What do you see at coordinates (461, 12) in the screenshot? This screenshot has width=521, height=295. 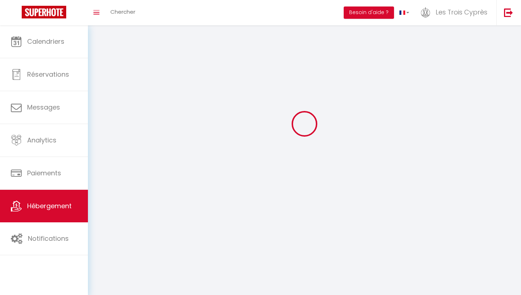 I see `span: Les Trois Cyprès` at bounding box center [461, 12].